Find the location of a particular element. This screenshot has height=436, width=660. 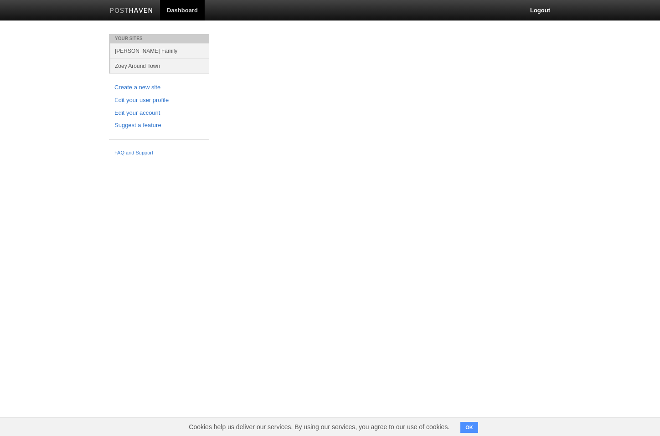

span: Cookies help us deliver our services. By using our services, you agree to our use of cookies. is located at coordinates (319, 427).